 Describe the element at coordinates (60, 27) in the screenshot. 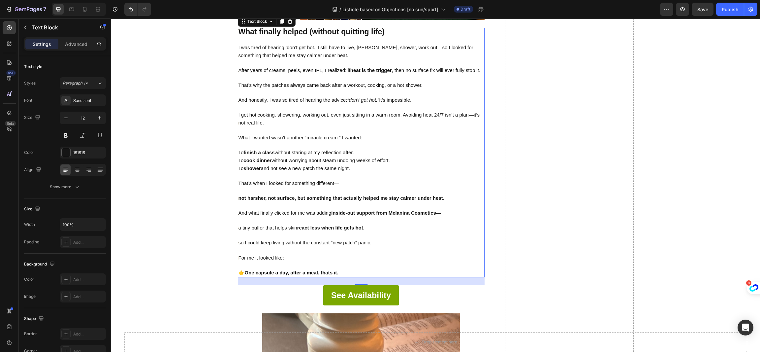

I see `p: Text Block` at that location.